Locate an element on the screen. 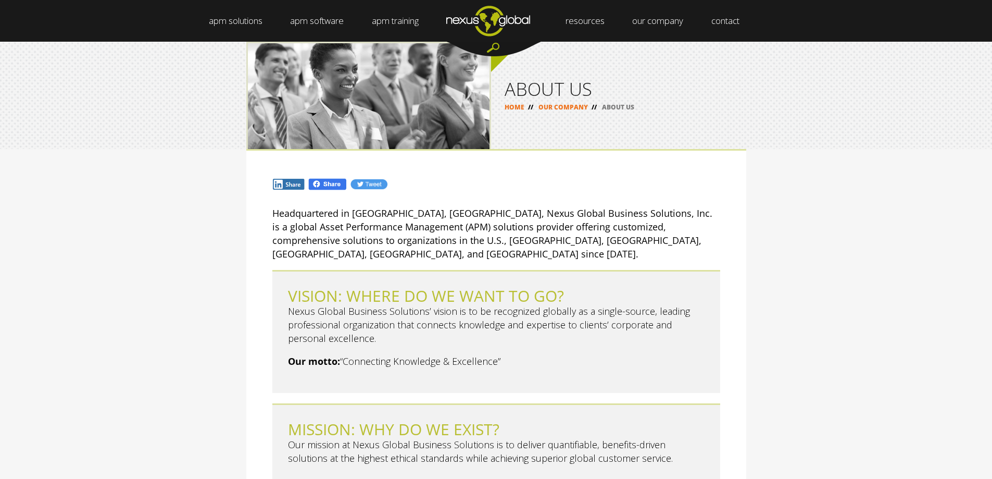 Image resolution: width=992 pixels, height=479 pixels. img: Fb.png is located at coordinates (328, 184).